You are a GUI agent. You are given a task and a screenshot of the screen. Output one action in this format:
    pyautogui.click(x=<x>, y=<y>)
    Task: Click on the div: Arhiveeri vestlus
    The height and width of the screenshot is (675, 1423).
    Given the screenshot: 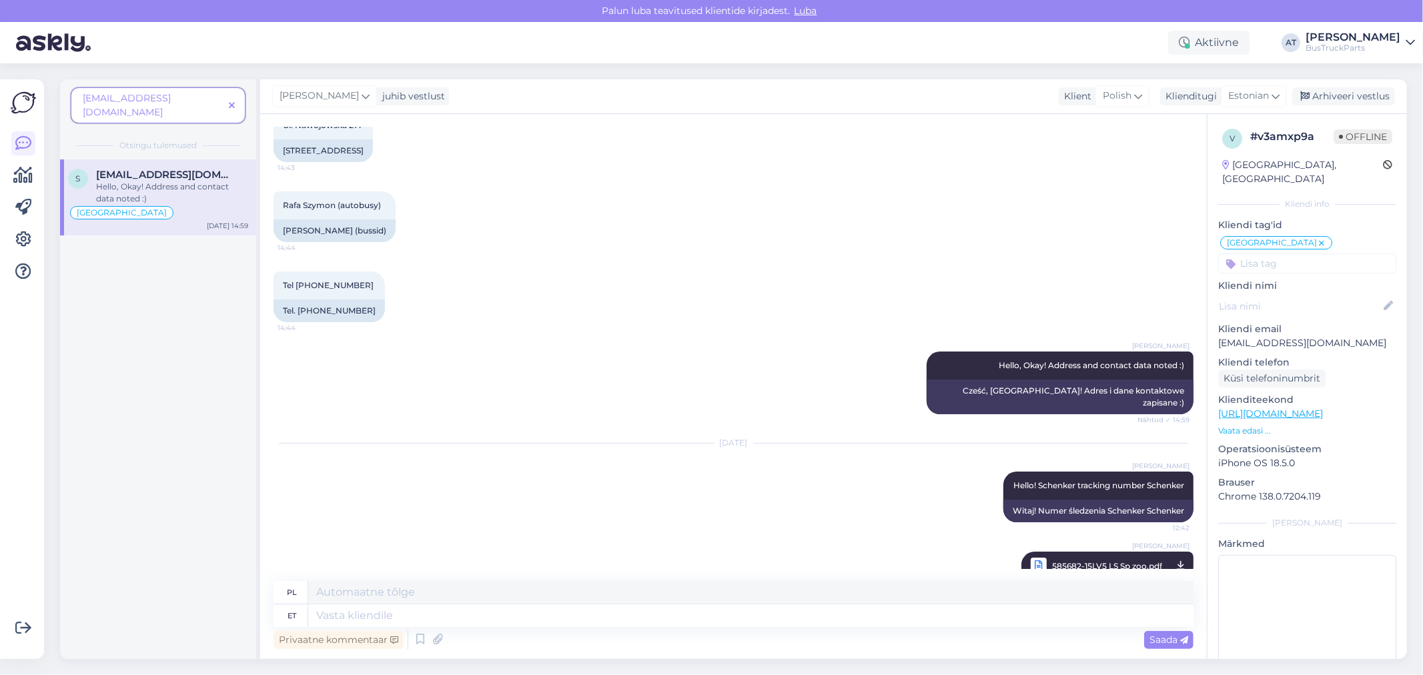 What is the action you would take?
    pyautogui.click(x=1343, y=96)
    